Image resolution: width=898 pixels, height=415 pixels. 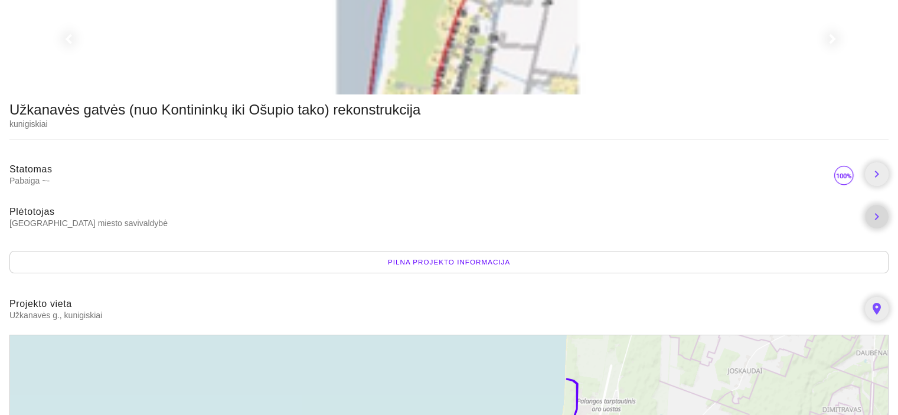 What do you see at coordinates (432, 315) in the screenshot?
I see `span: Užkanavės g., kunigiskiai` at bounding box center [432, 315].